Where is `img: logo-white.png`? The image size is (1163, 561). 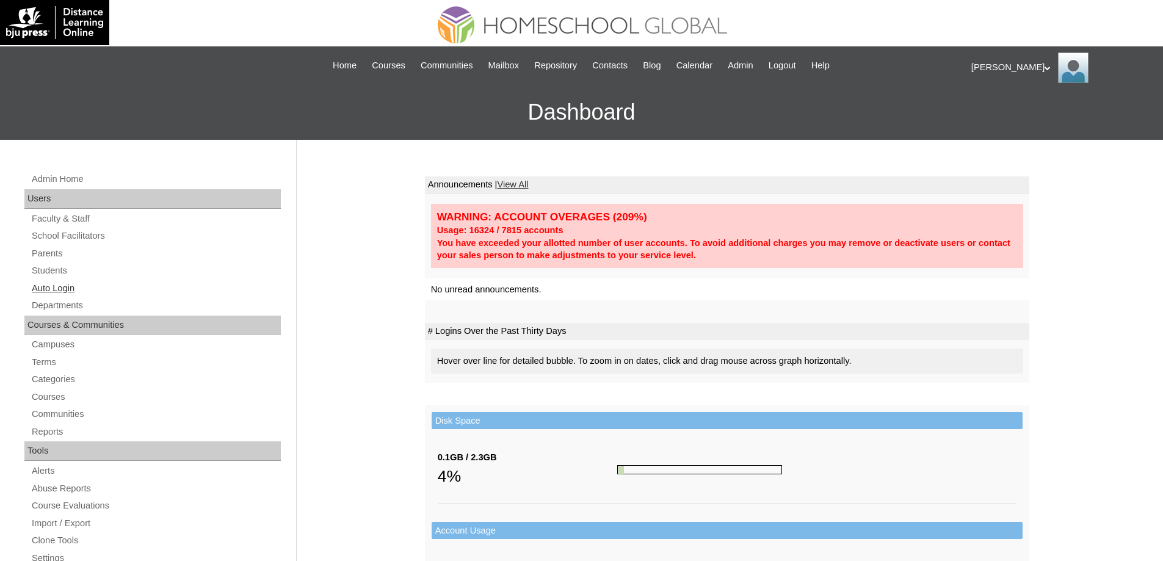
img: logo-white.png is located at coordinates (54, 23).